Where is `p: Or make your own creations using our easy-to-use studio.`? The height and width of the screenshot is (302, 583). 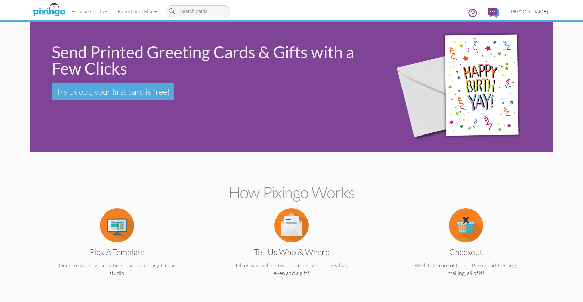
p: Or make your own creations using our easy-to-use studio. is located at coordinates (117, 269).